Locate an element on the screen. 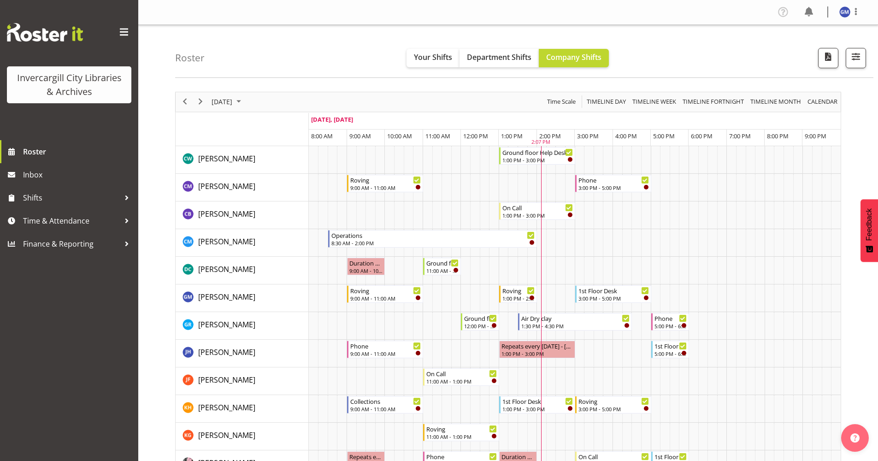  div: October 1, 2025 is located at coordinates (227, 102).